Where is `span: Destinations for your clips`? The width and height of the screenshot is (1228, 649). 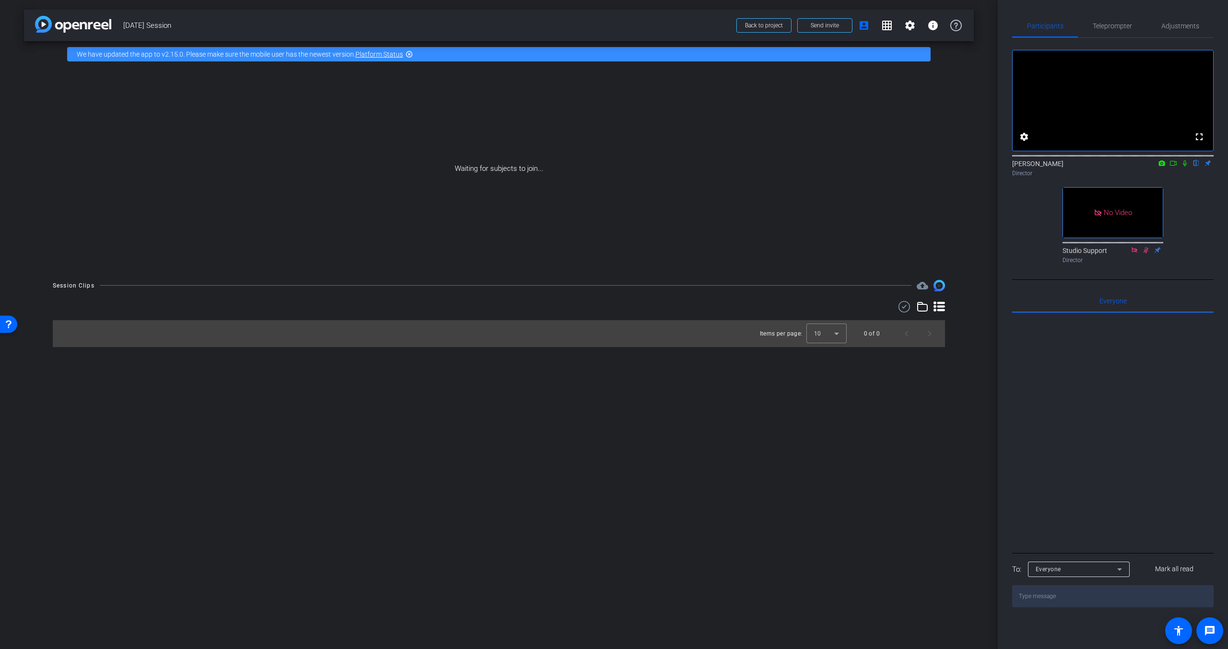
span: Destinations for your clips is located at coordinates (922, 285).